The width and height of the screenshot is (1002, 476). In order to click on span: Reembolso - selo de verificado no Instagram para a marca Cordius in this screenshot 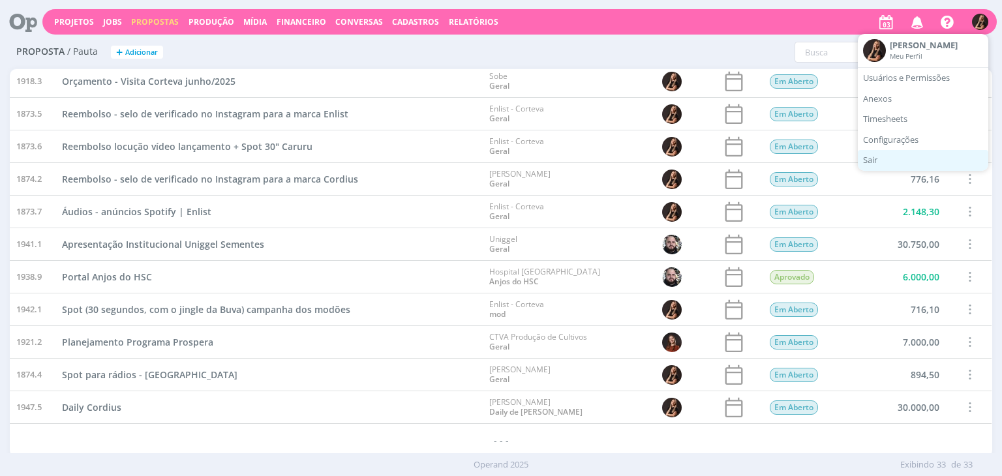, I will do `click(210, 179)`.